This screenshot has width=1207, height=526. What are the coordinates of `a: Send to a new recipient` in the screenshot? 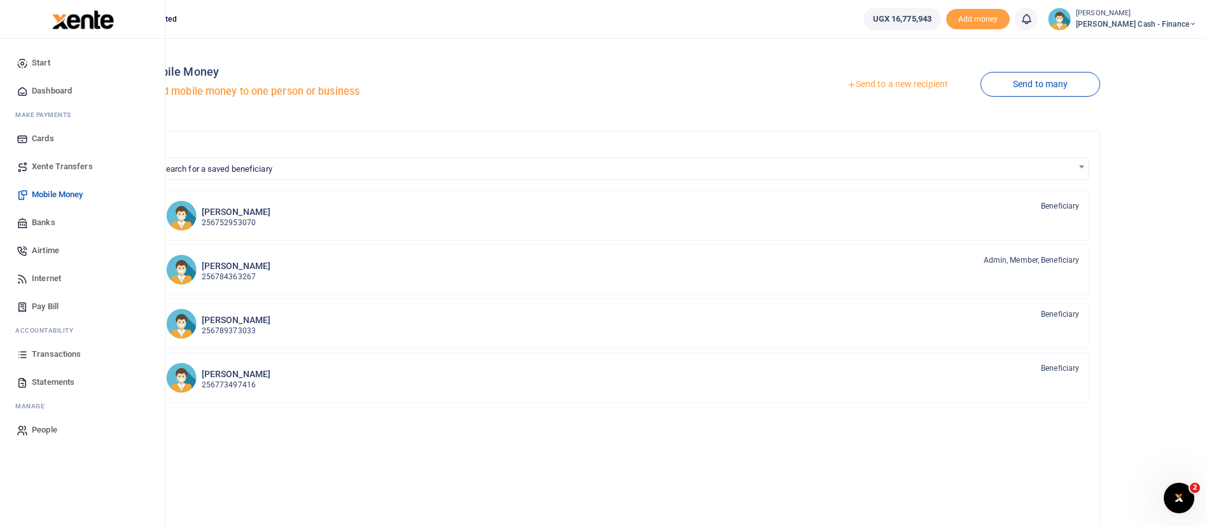 It's located at (897, 85).